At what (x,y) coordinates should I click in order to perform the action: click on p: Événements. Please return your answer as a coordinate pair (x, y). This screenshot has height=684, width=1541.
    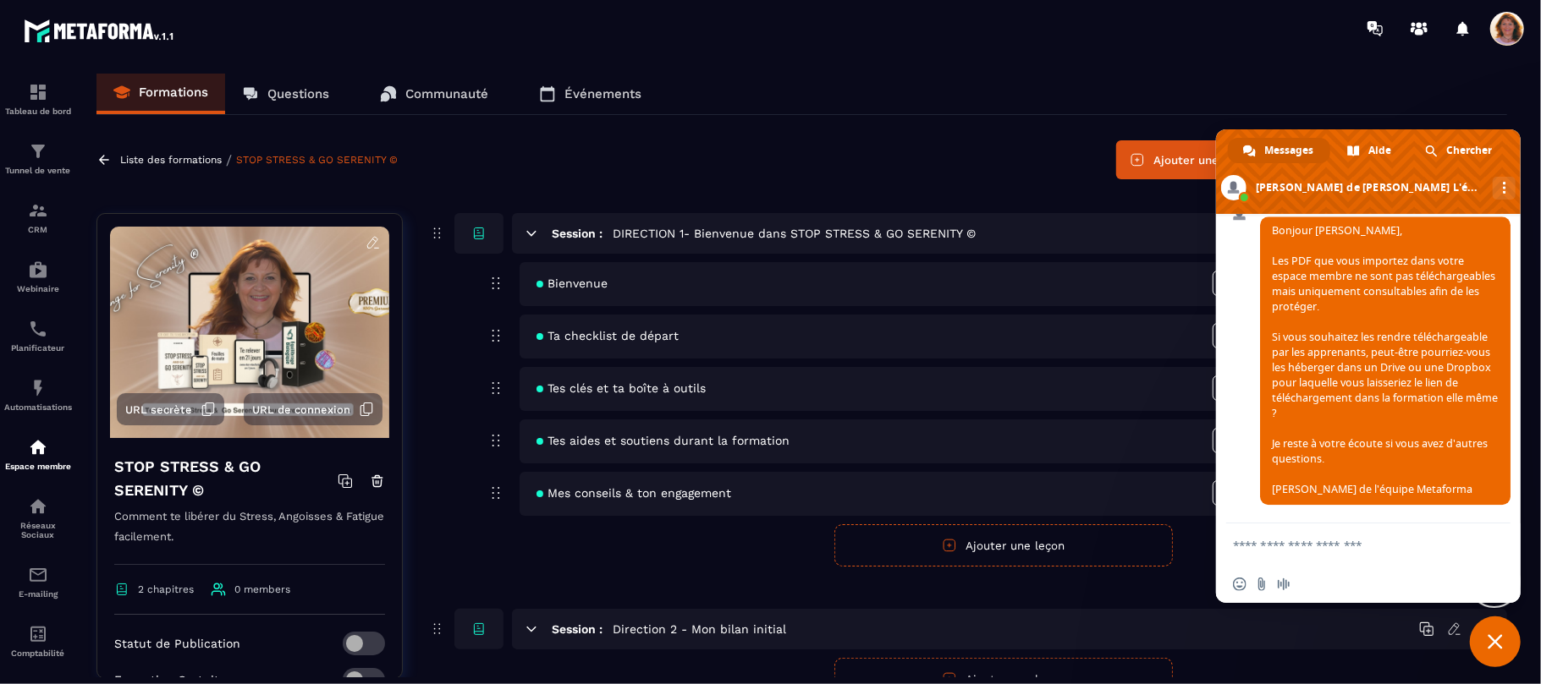
    Looking at the image, I should click on (602, 94).